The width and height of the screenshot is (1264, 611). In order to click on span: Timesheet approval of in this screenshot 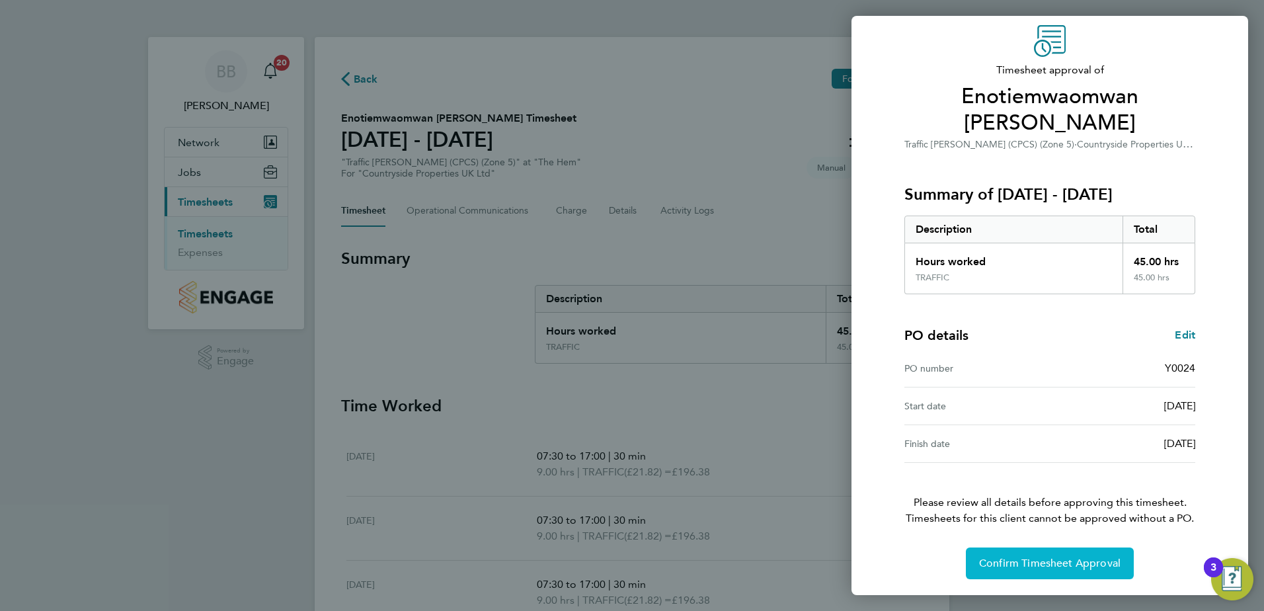, I will do `click(1050, 70)`.